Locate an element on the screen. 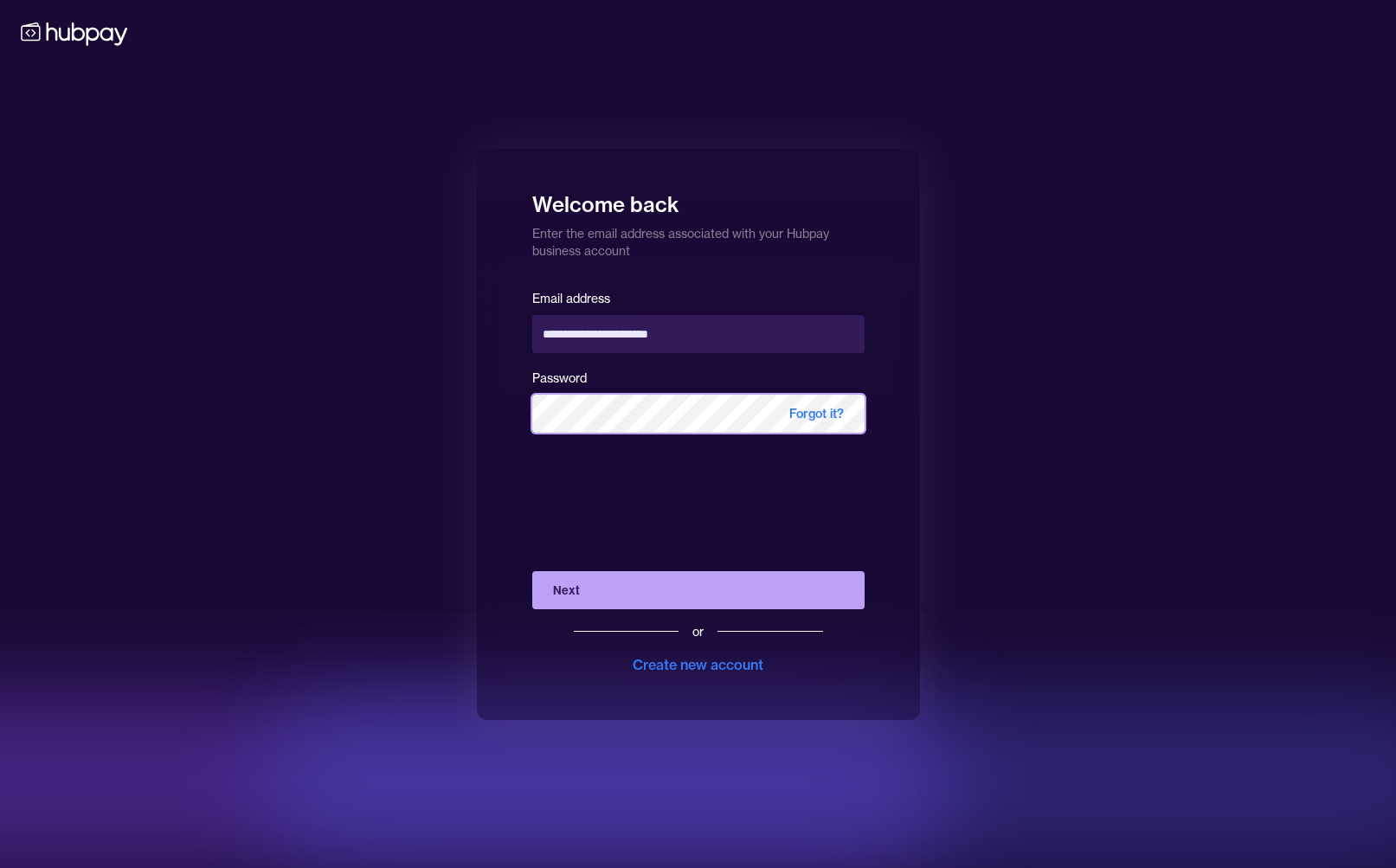  label: Email address is located at coordinates (571, 298).